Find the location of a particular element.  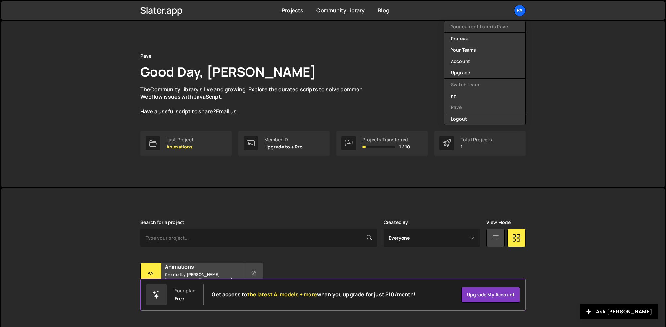

div: Your plan is located at coordinates (185, 291).